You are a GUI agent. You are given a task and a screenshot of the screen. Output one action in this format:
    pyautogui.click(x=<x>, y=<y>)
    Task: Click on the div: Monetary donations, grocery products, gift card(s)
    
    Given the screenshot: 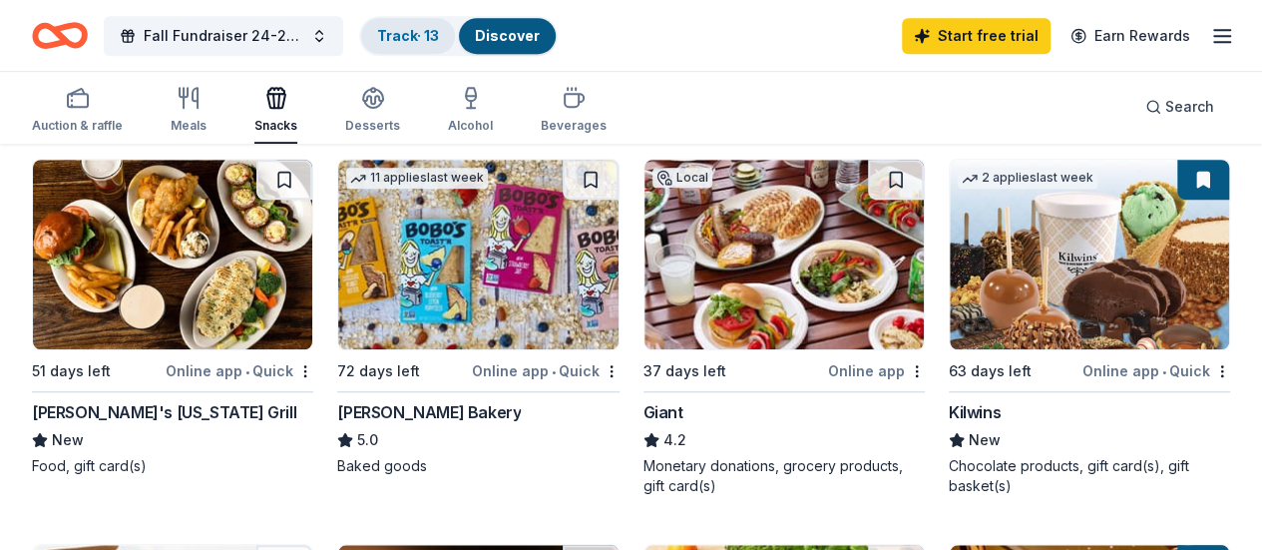 What is the action you would take?
    pyautogui.click(x=784, y=476)
    